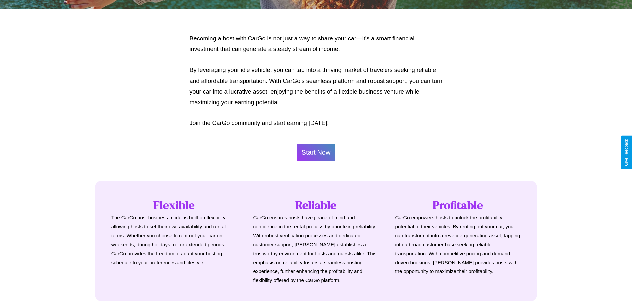 The height and width of the screenshot is (305, 632). I want to click on h1: Profitable, so click(458, 205).